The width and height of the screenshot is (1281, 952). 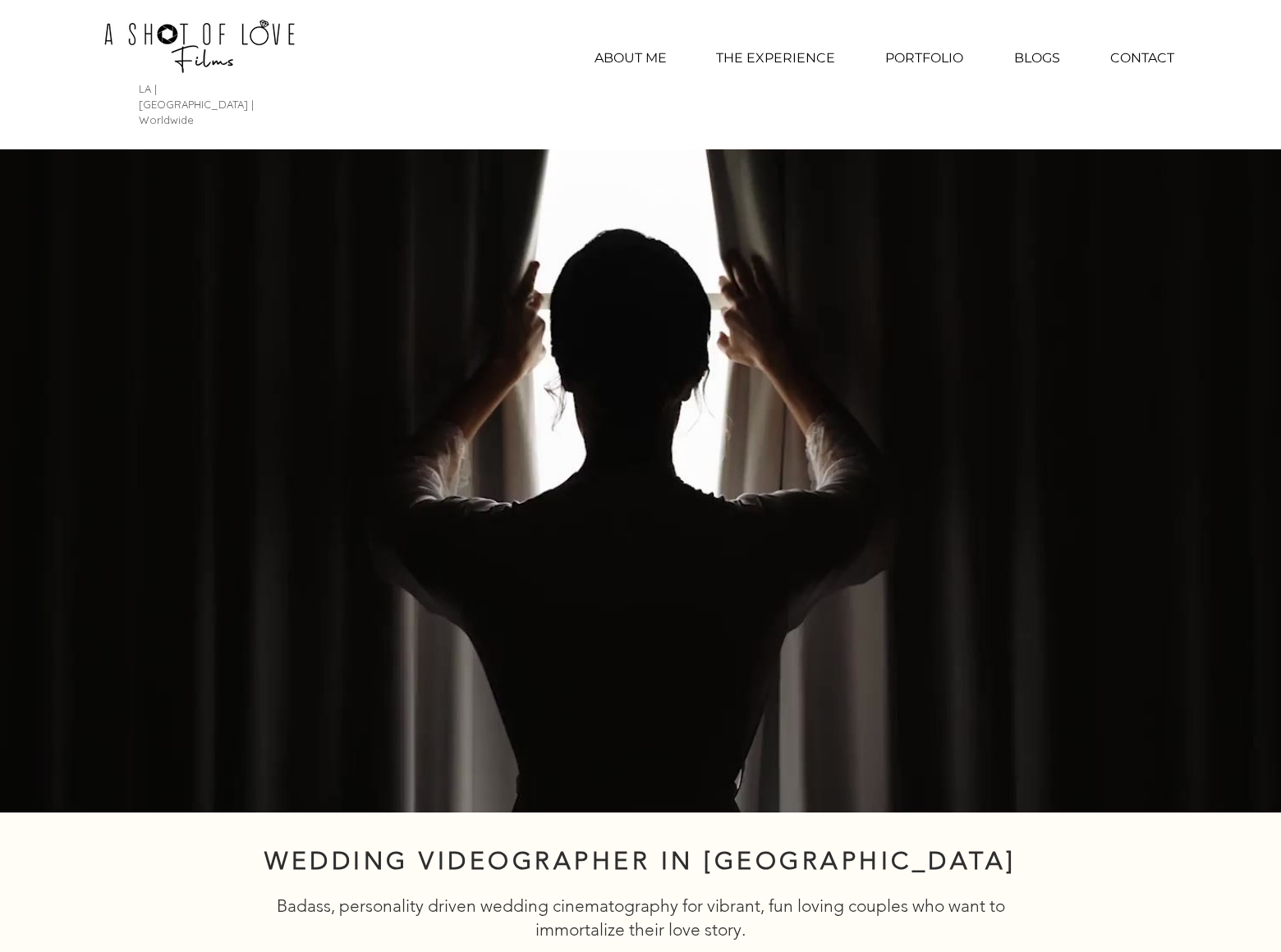 What do you see at coordinates (1142, 58) in the screenshot?
I see `a: CONTACT` at bounding box center [1142, 58].